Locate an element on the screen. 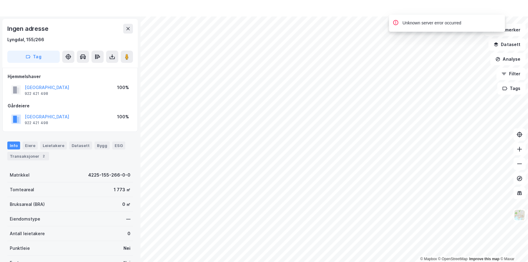 This screenshot has width=528, height=262. div: 4225-155-266-0-0 is located at coordinates (109, 175).